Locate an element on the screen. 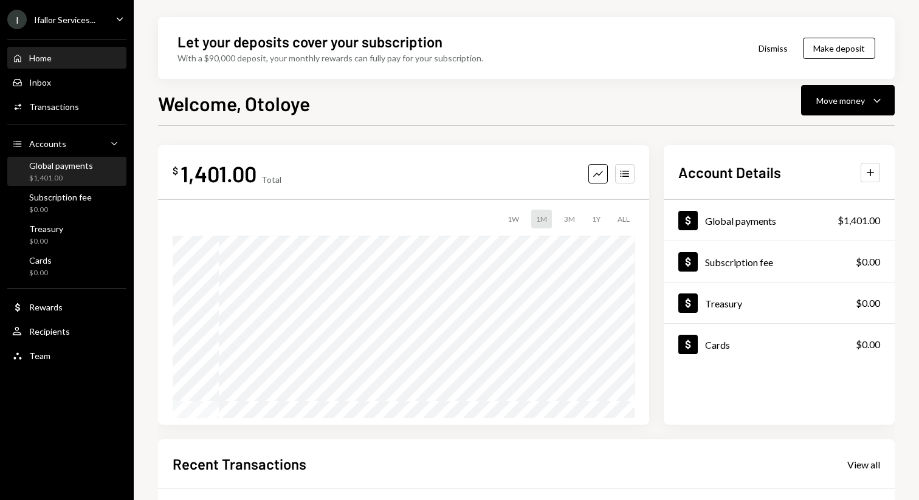 This screenshot has height=500, width=919. div: Team is located at coordinates (40, 356).